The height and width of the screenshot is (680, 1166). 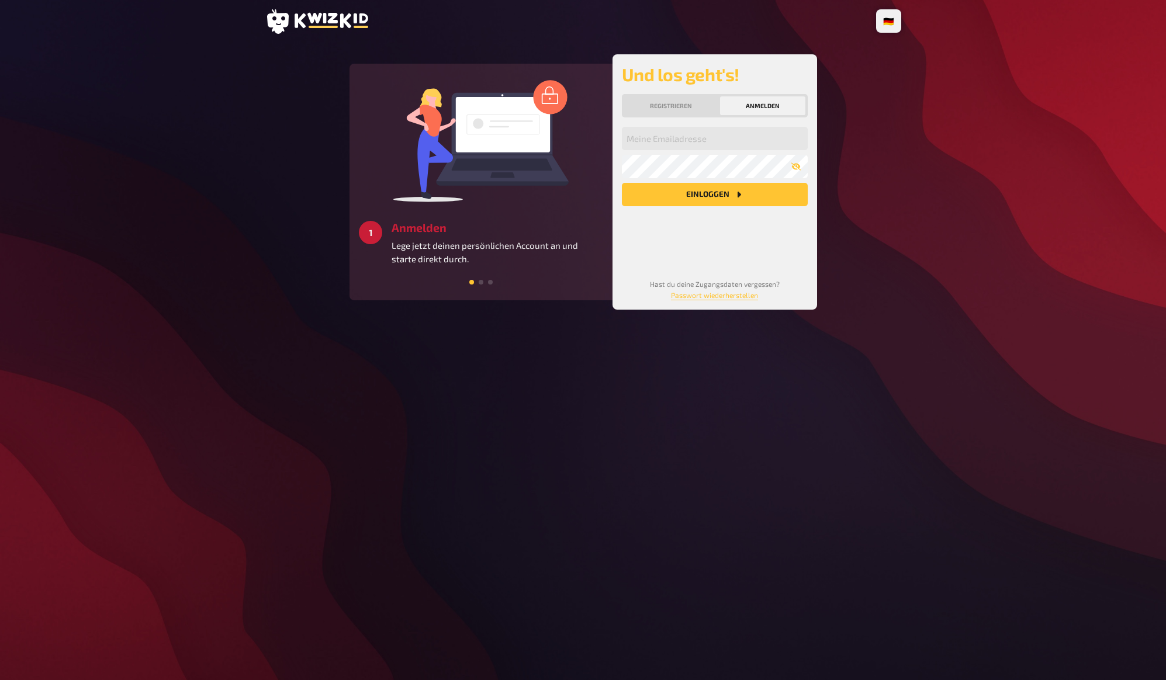 I want to click on button: Einloggen, so click(x=715, y=195).